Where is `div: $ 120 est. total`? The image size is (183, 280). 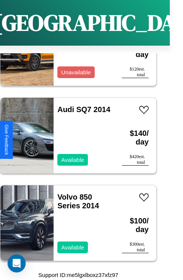 div: $ 120 est. total is located at coordinates (135, 72).